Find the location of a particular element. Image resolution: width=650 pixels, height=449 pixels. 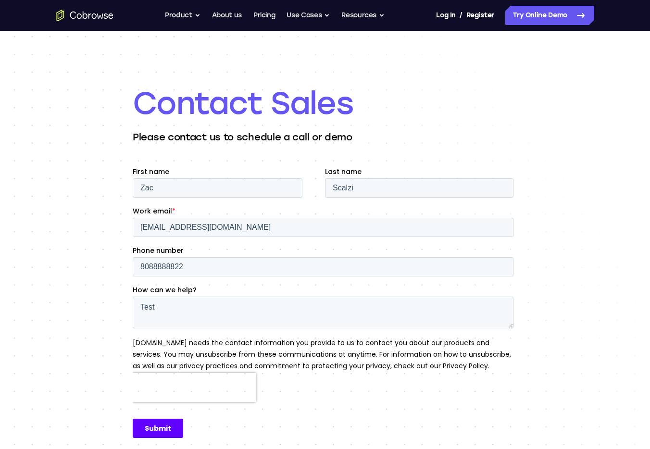

a: Log In is located at coordinates (445, 15).